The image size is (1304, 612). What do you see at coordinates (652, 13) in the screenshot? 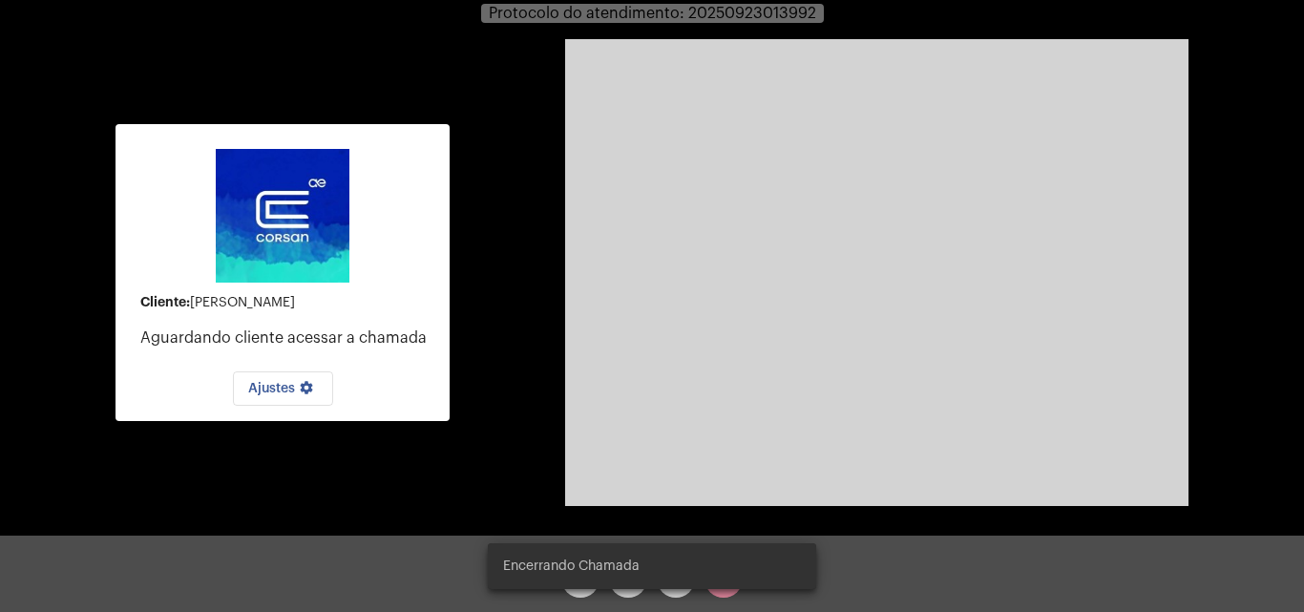
I see `span: Protocolo do atendimento: 20250923013992` at bounding box center [652, 13].